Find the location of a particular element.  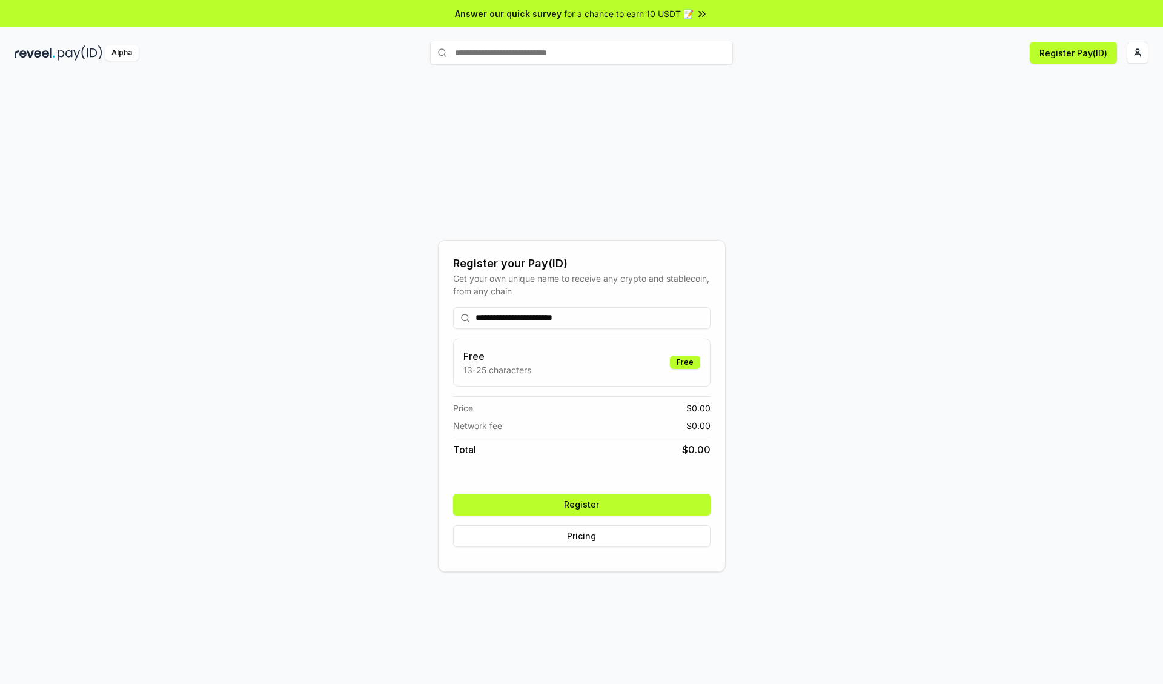

div: Register your Pay(ID) is located at coordinates (581, 263).